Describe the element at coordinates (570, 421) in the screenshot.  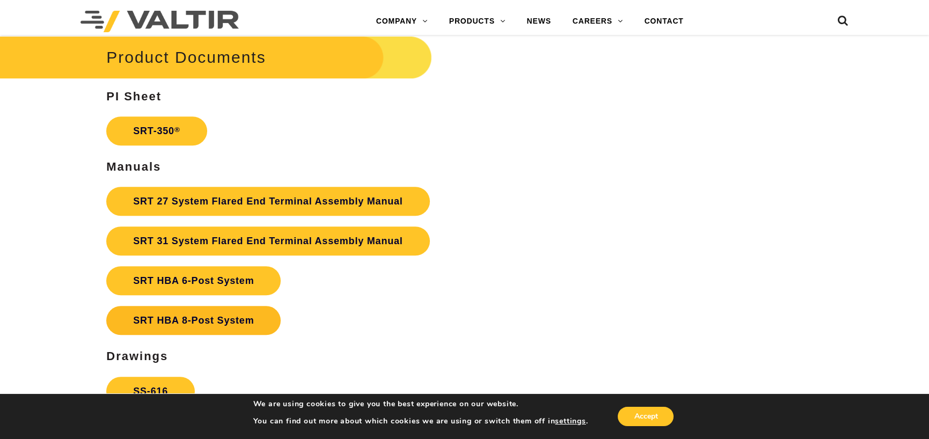
I see `button: settings` at that location.